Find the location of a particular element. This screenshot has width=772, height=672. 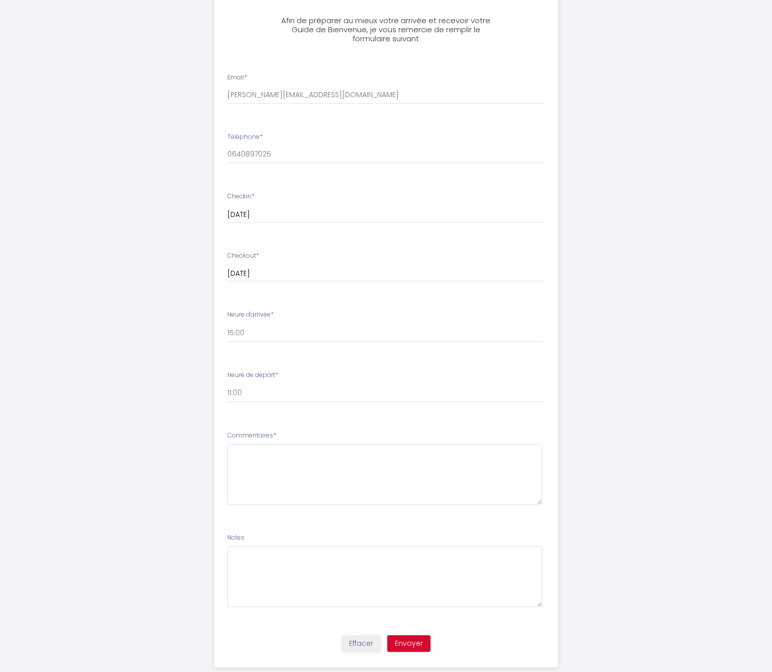

label: Notes is located at coordinates (236, 537).